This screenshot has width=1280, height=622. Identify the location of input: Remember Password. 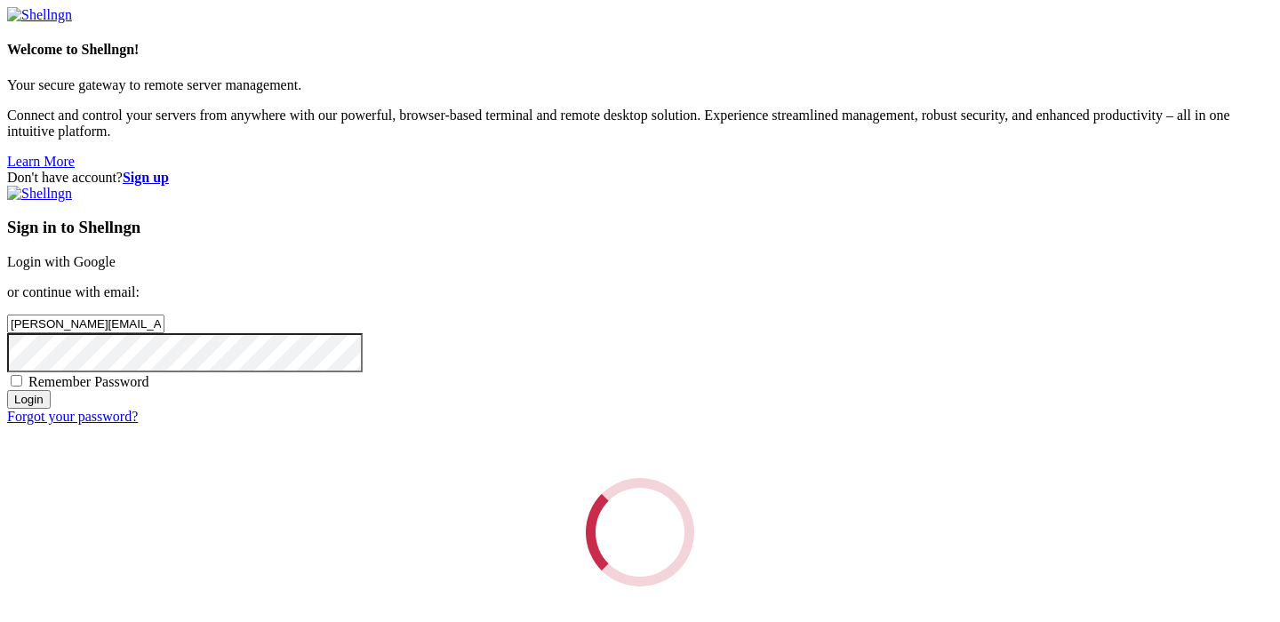
(16, 380).